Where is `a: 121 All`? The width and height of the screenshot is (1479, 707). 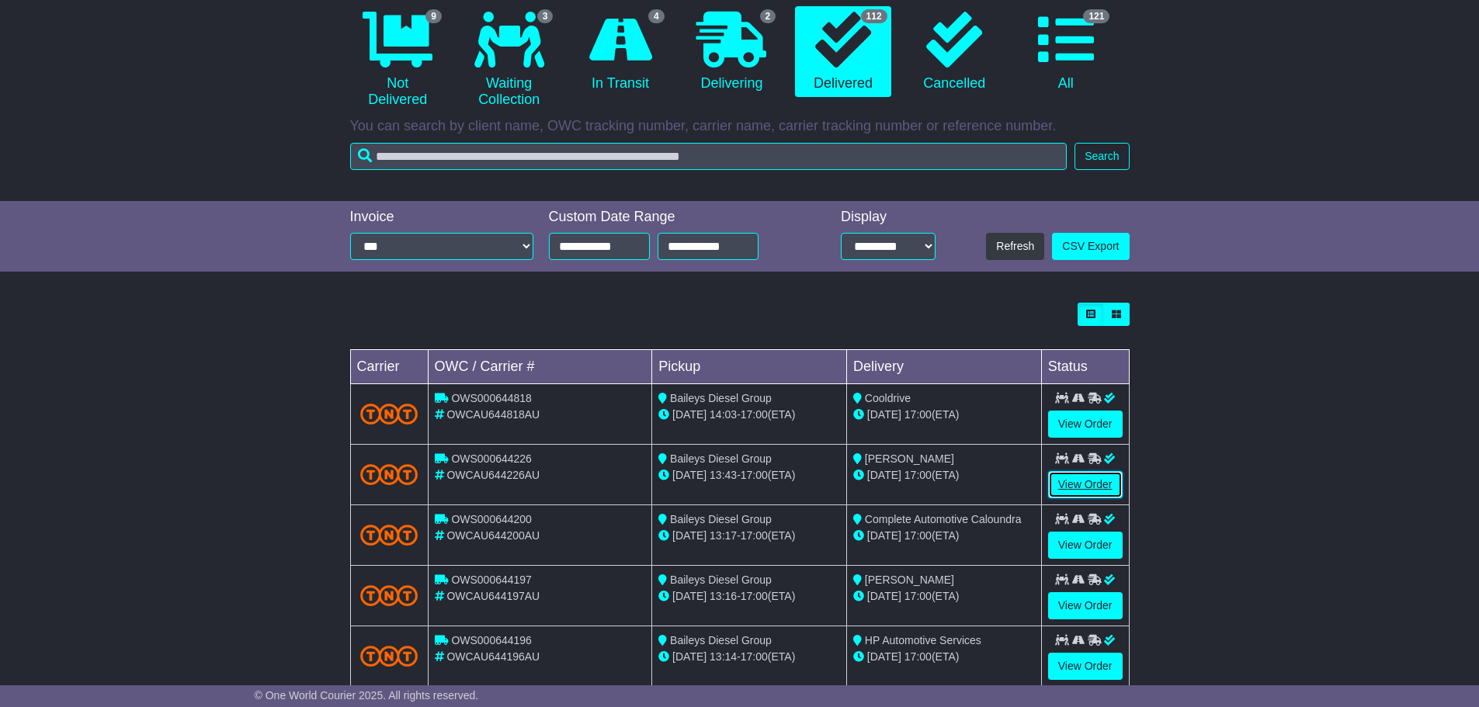
a: 121 All is located at coordinates (1065, 52).